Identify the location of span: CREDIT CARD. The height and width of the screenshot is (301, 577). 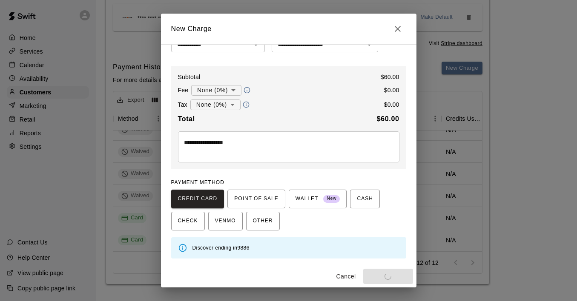
(197, 199).